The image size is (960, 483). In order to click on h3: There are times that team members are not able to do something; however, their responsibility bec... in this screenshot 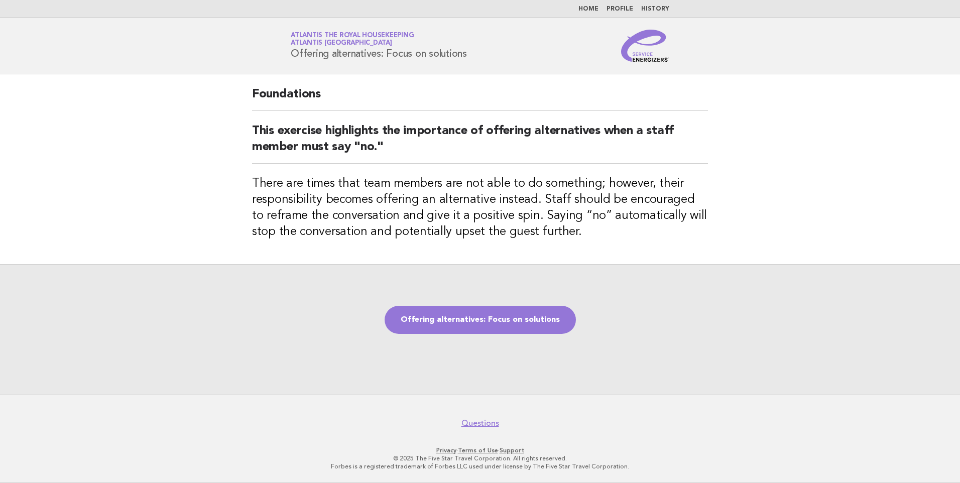, I will do `click(480, 208)`.